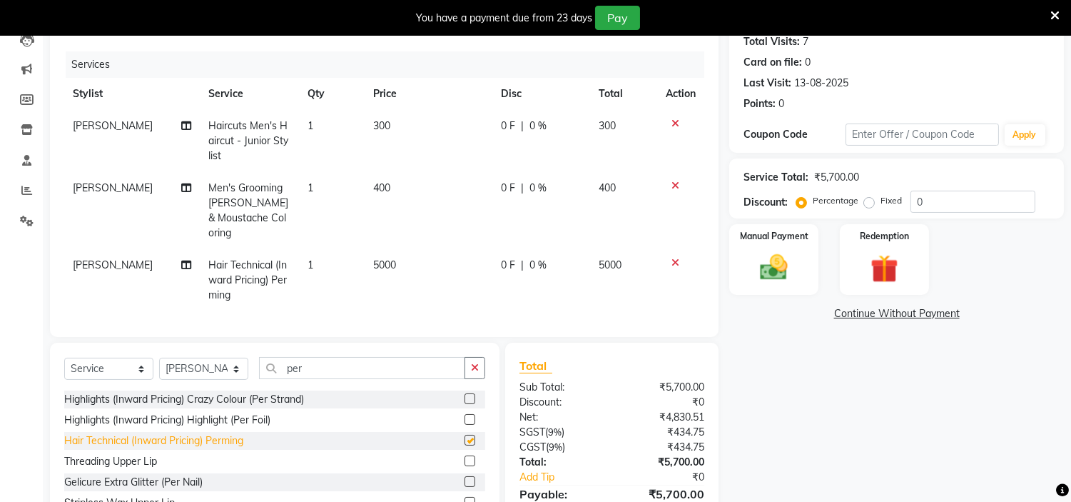  I want to click on div: Points:, so click(759, 103).